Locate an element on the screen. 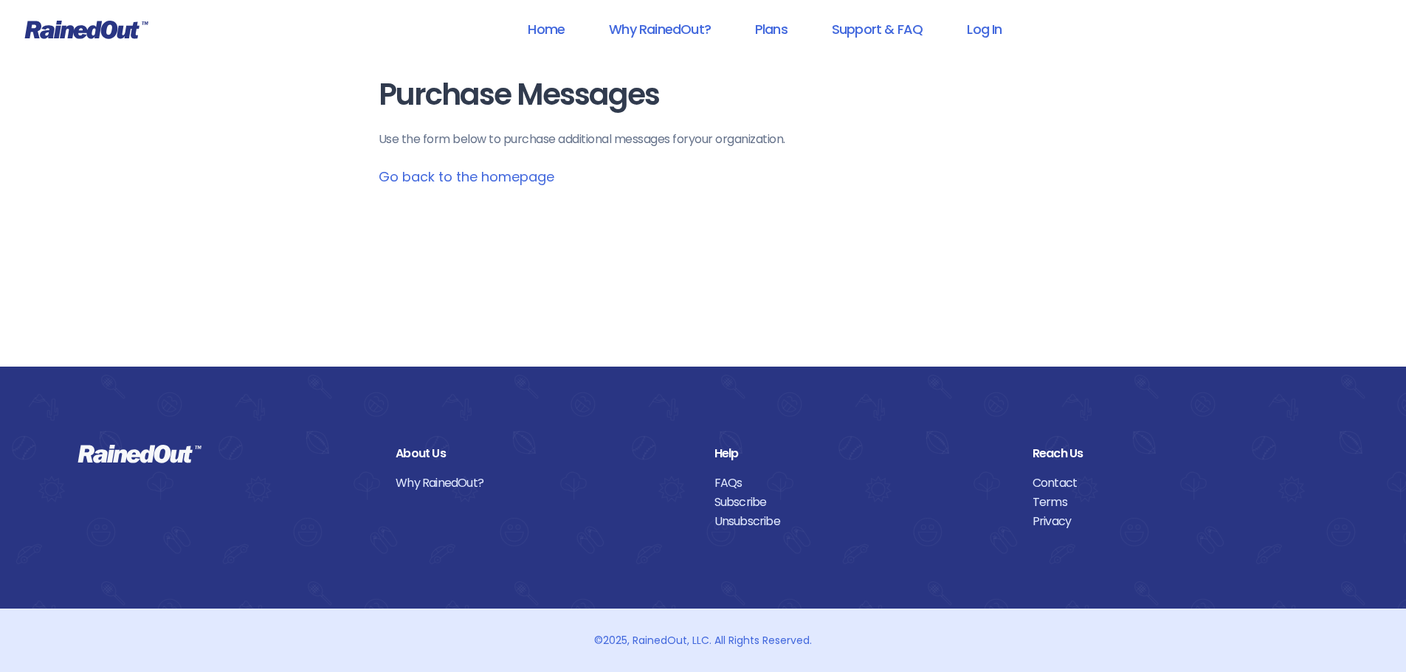 This screenshot has height=672, width=1406. a: FAQs is located at coordinates (862, 483).